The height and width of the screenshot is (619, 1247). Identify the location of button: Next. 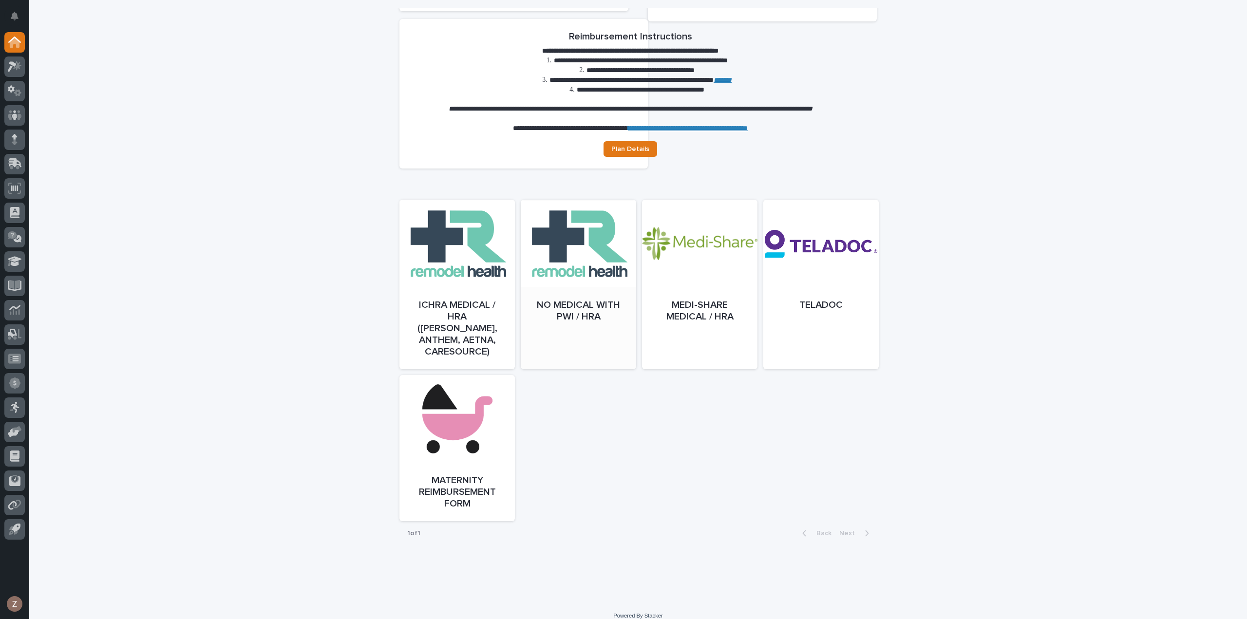
(856, 533).